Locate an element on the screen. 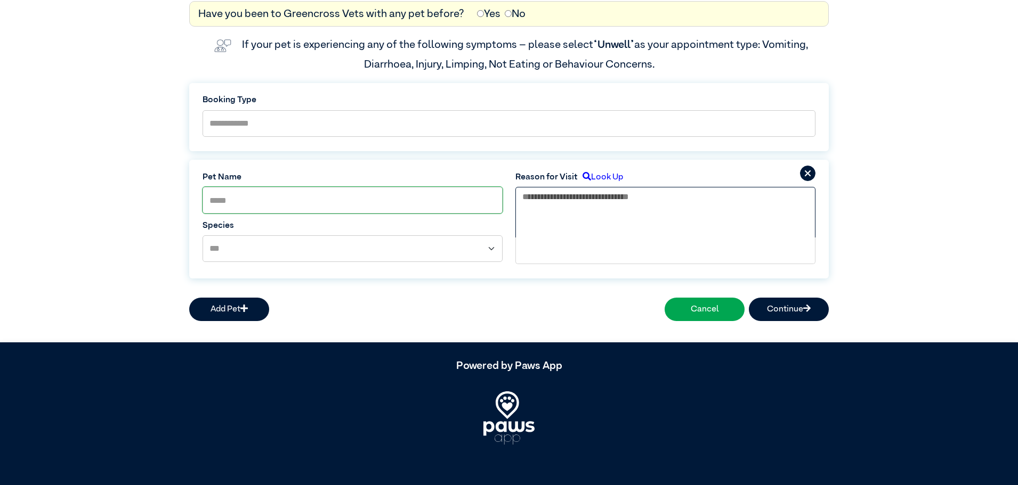  button: Add Pet is located at coordinates (229, 310).